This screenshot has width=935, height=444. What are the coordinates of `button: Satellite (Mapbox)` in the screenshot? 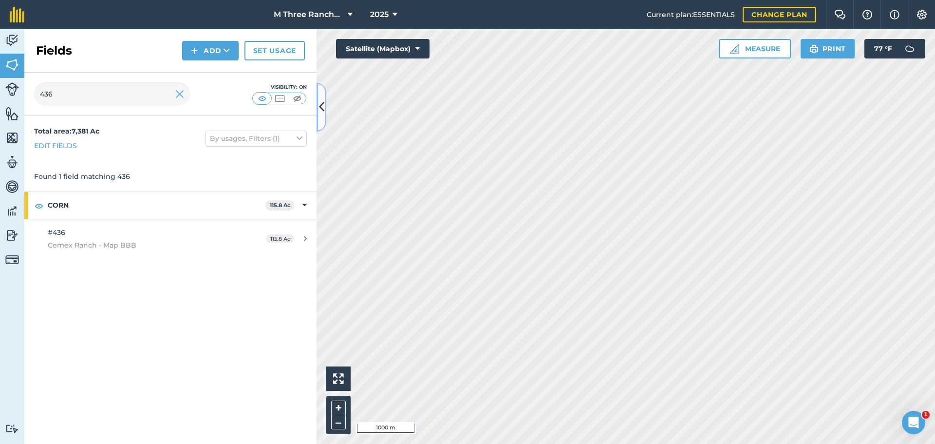 It's located at (383, 49).